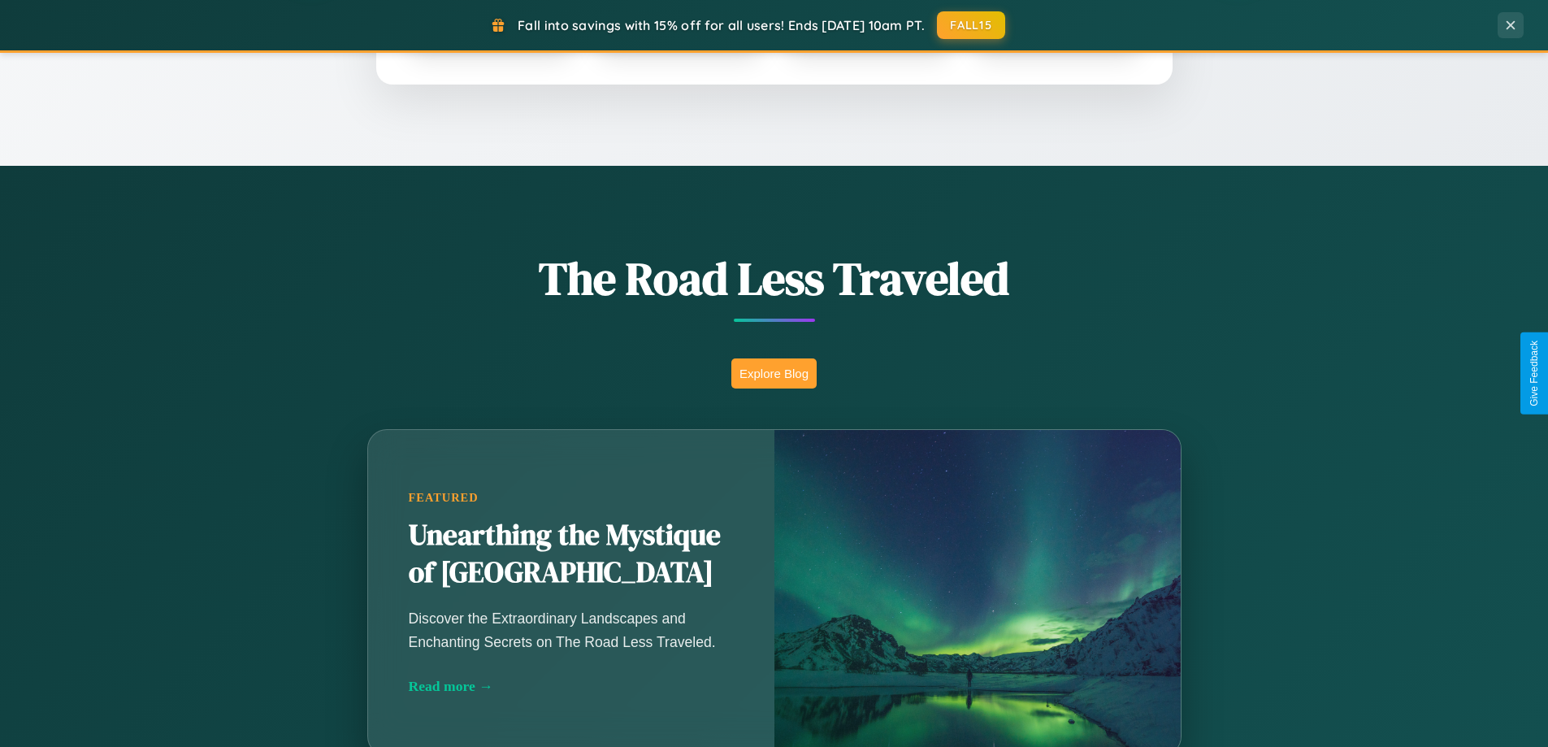  What do you see at coordinates (971, 25) in the screenshot?
I see `button: FALL15` at bounding box center [971, 25].